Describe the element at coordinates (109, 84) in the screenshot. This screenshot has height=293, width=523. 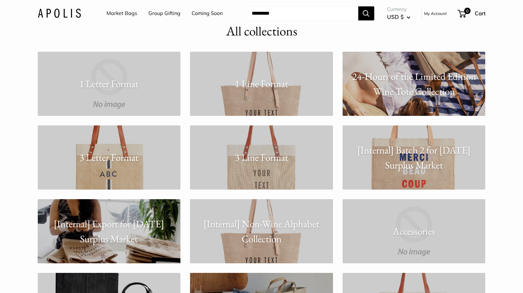
I see `p: 1 Letter Format` at that location.